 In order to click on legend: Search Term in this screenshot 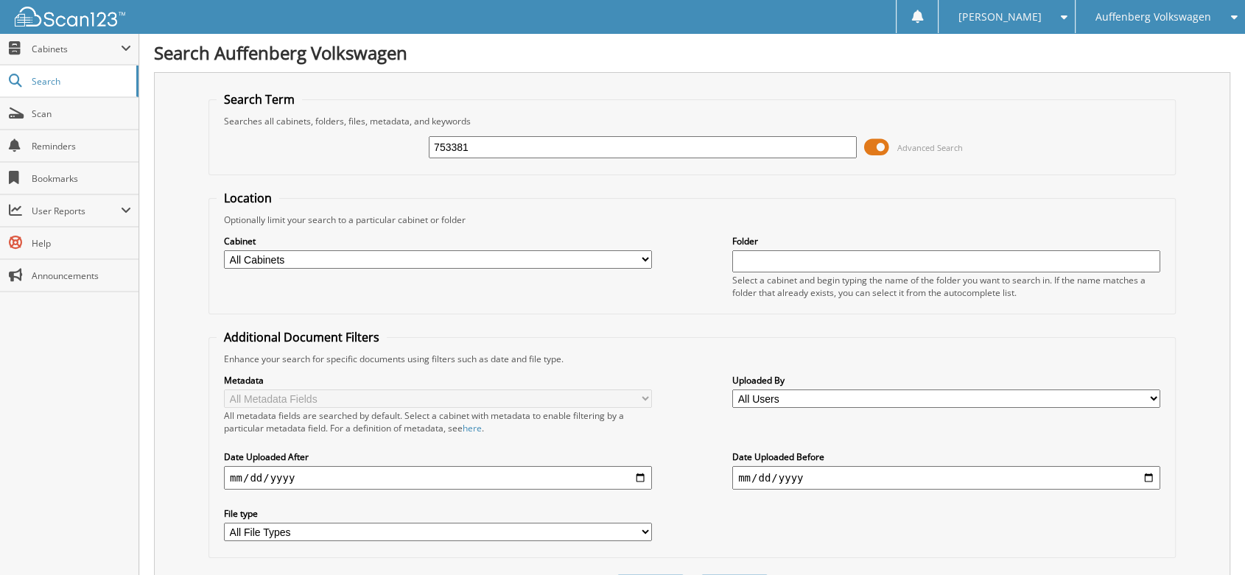, I will do `click(259, 99)`.